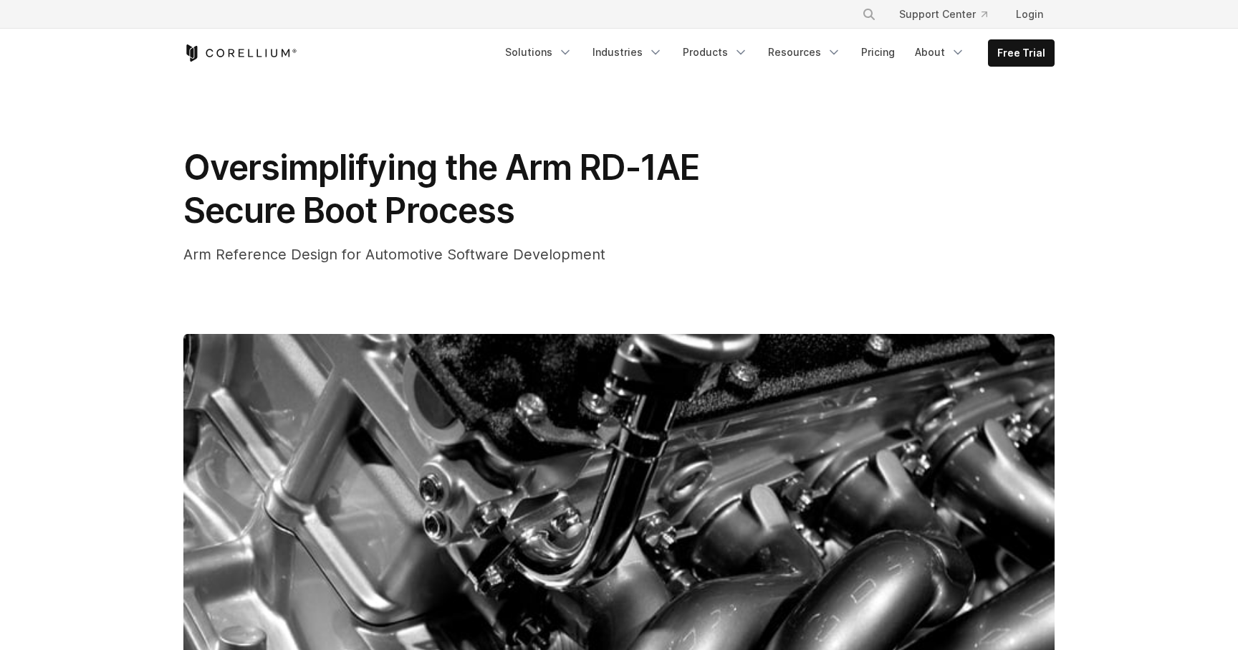 The height and width of the screenshot is (650, 1238). What do you see at coordinates (805, 52) in the screenshot?
I see `a: Resources` at bounding box center [805, 52].